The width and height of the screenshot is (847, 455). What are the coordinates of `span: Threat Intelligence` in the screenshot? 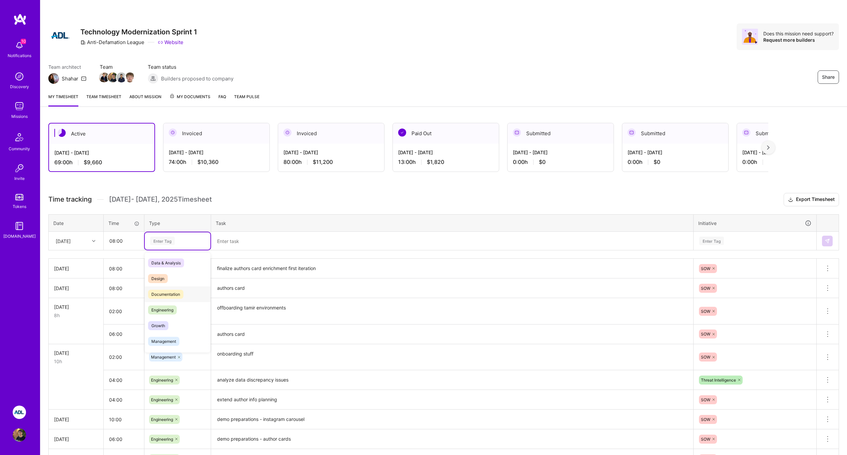 It's located at (718, 380).